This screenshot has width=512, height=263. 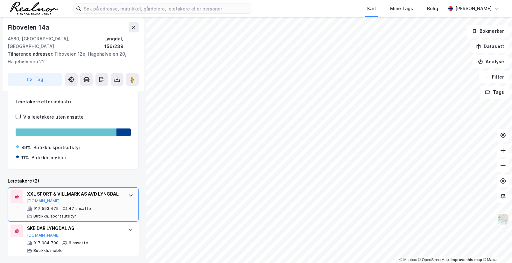 I want to click on img: Z, so click(x=503, y=219).